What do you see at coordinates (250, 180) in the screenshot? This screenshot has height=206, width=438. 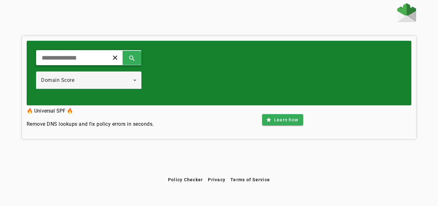 I see `button: Terms of Service` at bounding box center [250, 180].